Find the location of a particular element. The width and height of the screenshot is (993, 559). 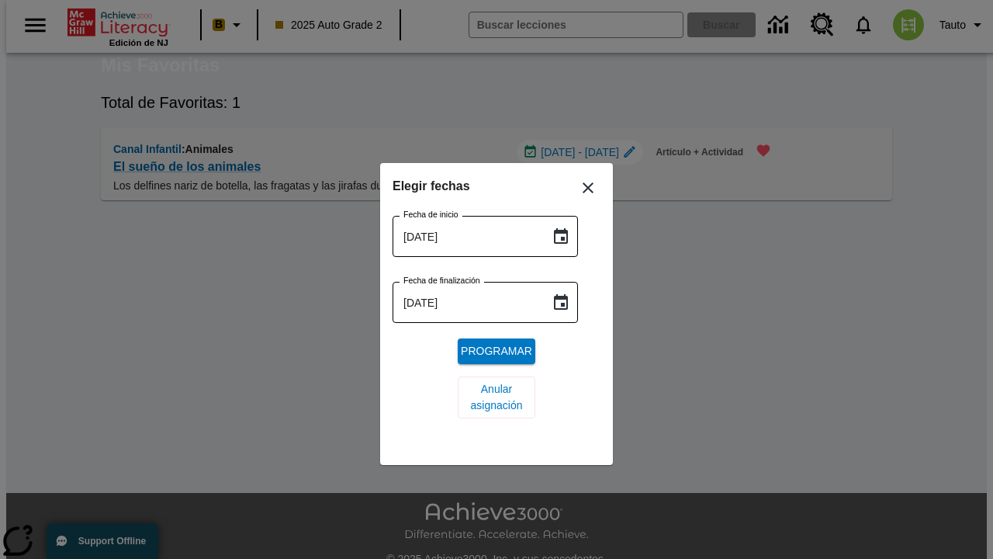

label: Fecha de finalización is located at coordinates (442, 280).